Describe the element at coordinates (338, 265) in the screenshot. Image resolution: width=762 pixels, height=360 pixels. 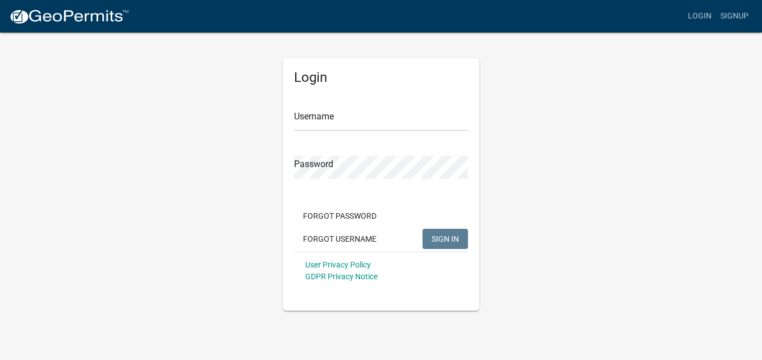
I see `a: User Privacy Policy` at that location.